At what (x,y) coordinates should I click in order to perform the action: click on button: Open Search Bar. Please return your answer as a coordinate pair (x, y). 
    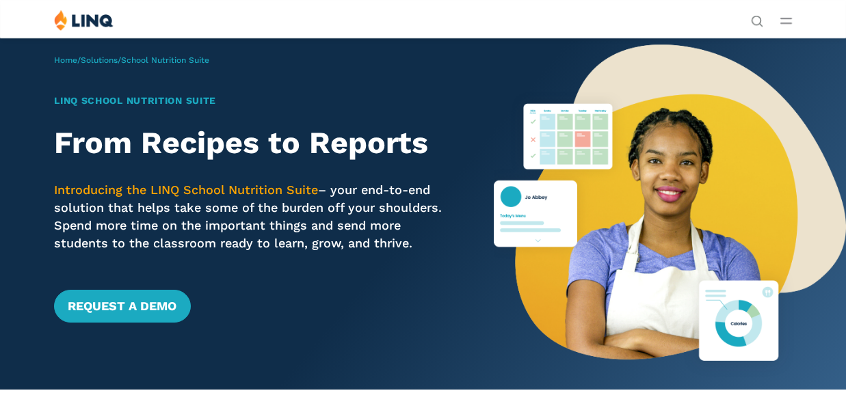
    Looking at the image, I should click on (757, 20).